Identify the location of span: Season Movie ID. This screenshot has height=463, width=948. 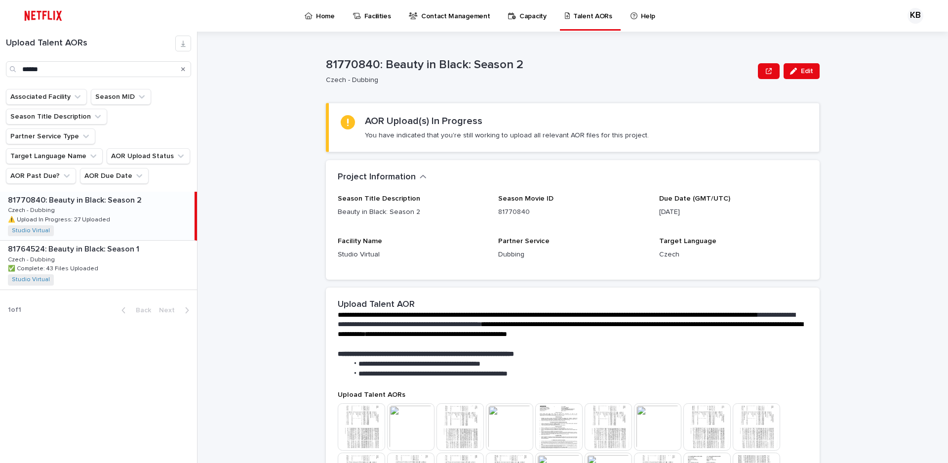
(526, 199).